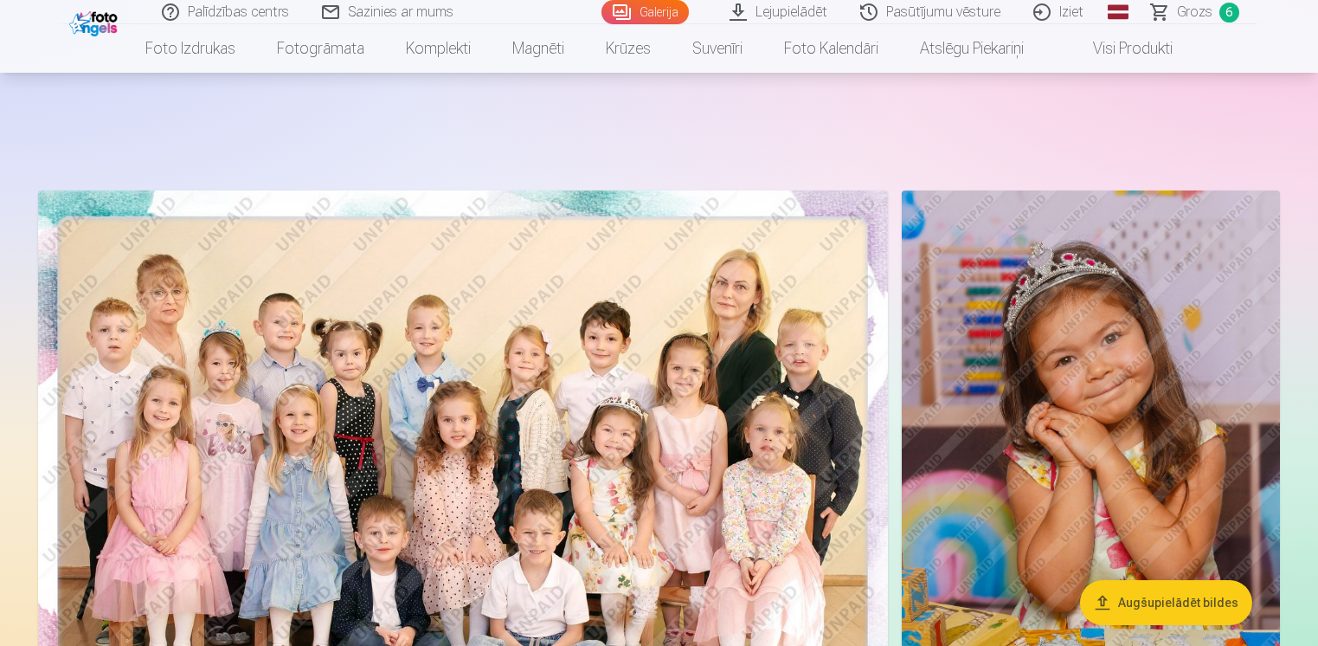 The image size is (1318, 646). Describe the element at coordinates (972, 48) in the screenshot. I see `a: Atslēgu piekariņi` at that location.